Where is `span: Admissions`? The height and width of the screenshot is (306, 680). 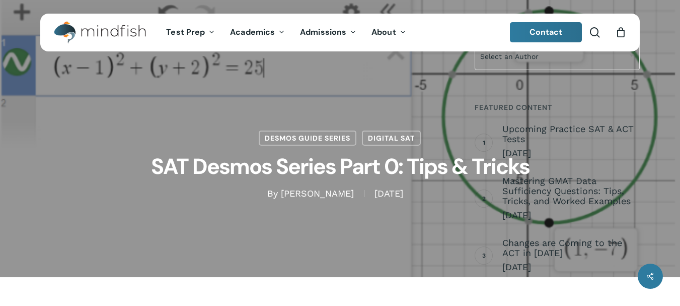 span: Admissions is located at coordinates (323, 32).